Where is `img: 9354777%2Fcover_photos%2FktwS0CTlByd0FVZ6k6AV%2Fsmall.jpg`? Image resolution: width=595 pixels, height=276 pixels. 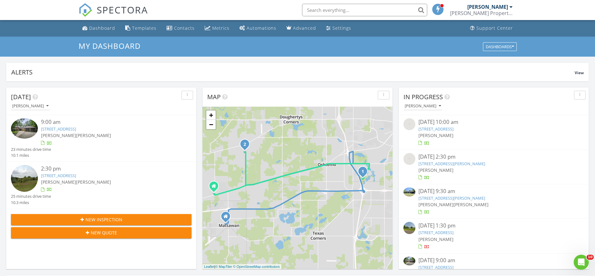
img: 9354777%2Fcover_photos%2FktwS0CTlByd0FVZ6k6AV%2Fsmall.jpg is located at coordinates (409, 192).